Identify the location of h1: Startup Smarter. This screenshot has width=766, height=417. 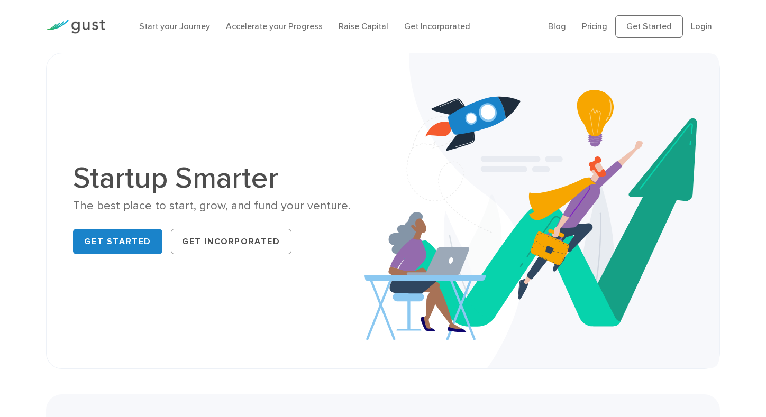
(224, 178).